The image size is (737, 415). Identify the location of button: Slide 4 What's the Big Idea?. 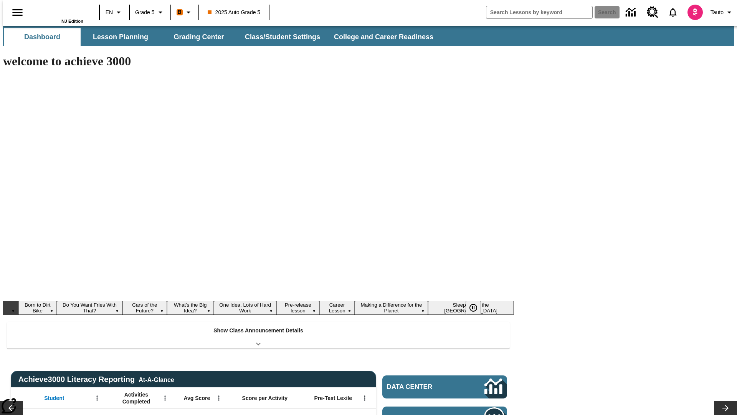
(191, 308).